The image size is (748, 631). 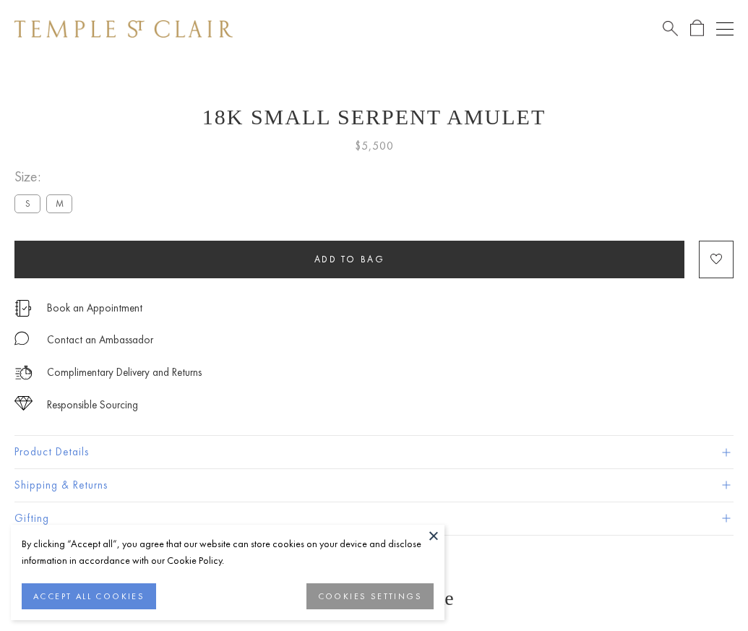 I want to click on label: S, so click(x=27, y=203).